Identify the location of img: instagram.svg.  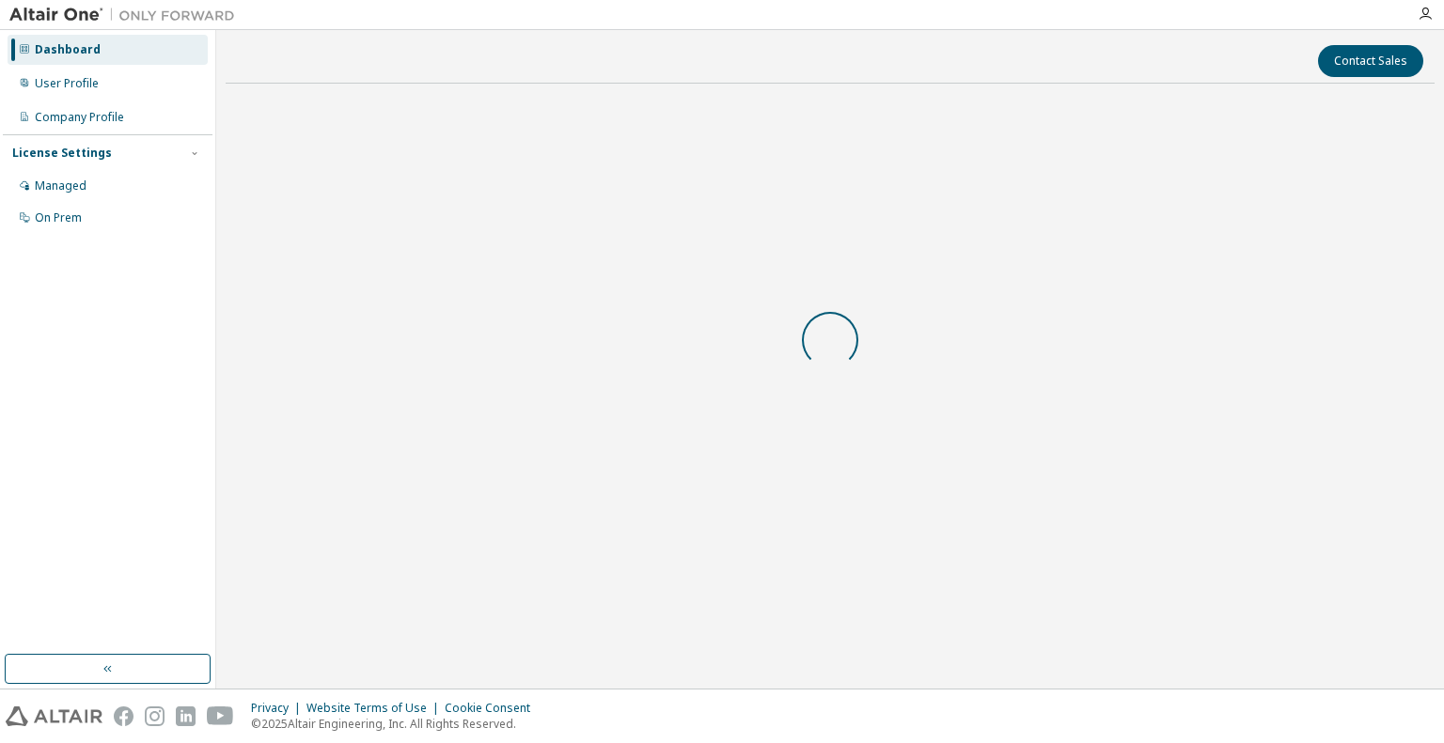
(154, 716).